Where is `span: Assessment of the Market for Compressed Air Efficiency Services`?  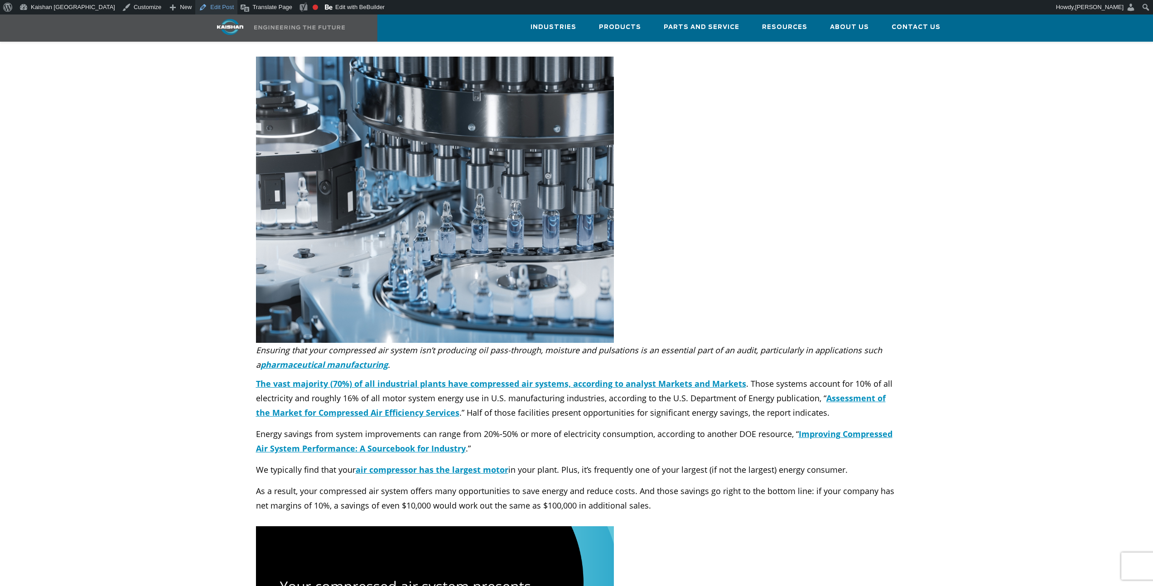
span: Assessment of the Market for Compressed Air Efficiency Services is located at coordinates (571, 405).